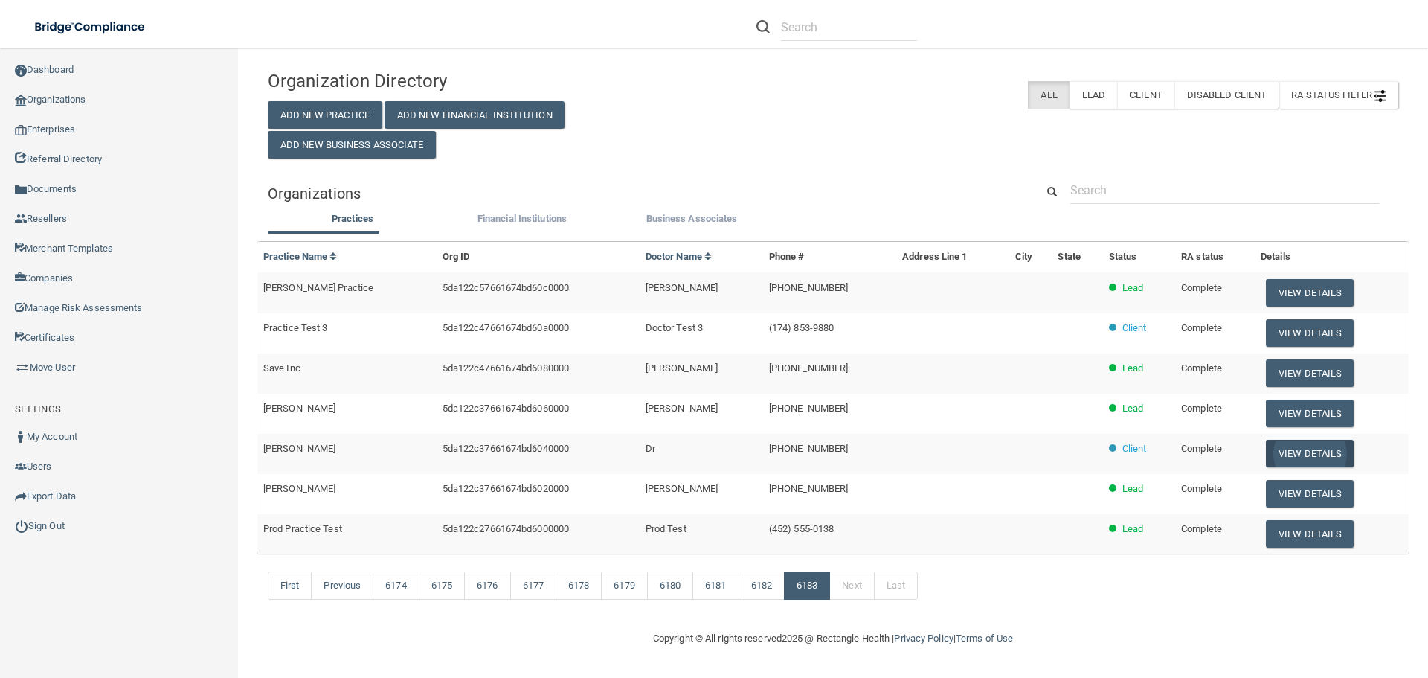 Image resolution: width=1428 pixels, height=678 pixels. I want to click on th: Org ID, so click(538, 257).